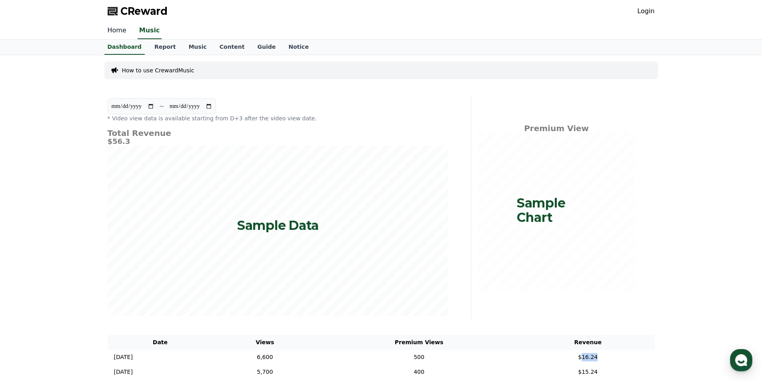  I want to click on a: Settings, so click(128, 264).